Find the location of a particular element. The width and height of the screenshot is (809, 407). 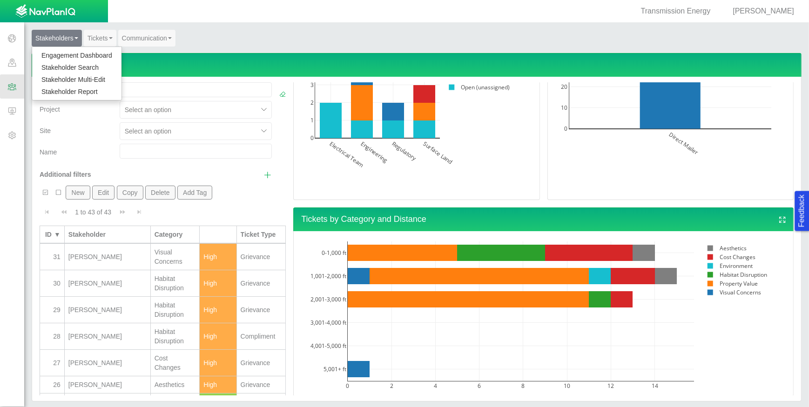

div: 31 is located at coordinates (52, 257).